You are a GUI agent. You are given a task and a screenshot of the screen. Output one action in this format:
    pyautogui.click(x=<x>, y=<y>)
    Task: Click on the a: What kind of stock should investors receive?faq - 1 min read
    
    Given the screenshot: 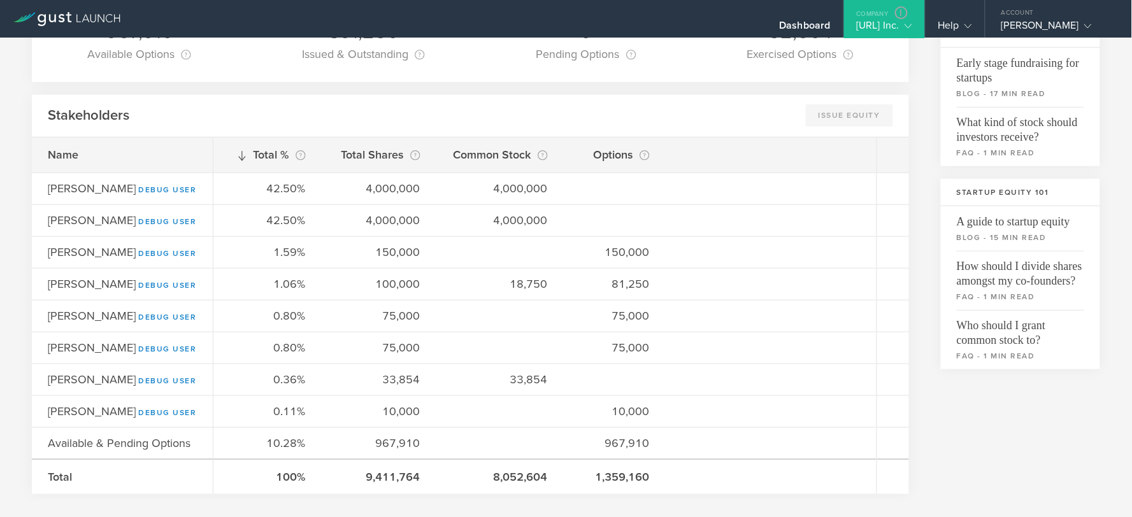 What is the action you would take?
    pyautogui.click(x=1021, y=136)
    